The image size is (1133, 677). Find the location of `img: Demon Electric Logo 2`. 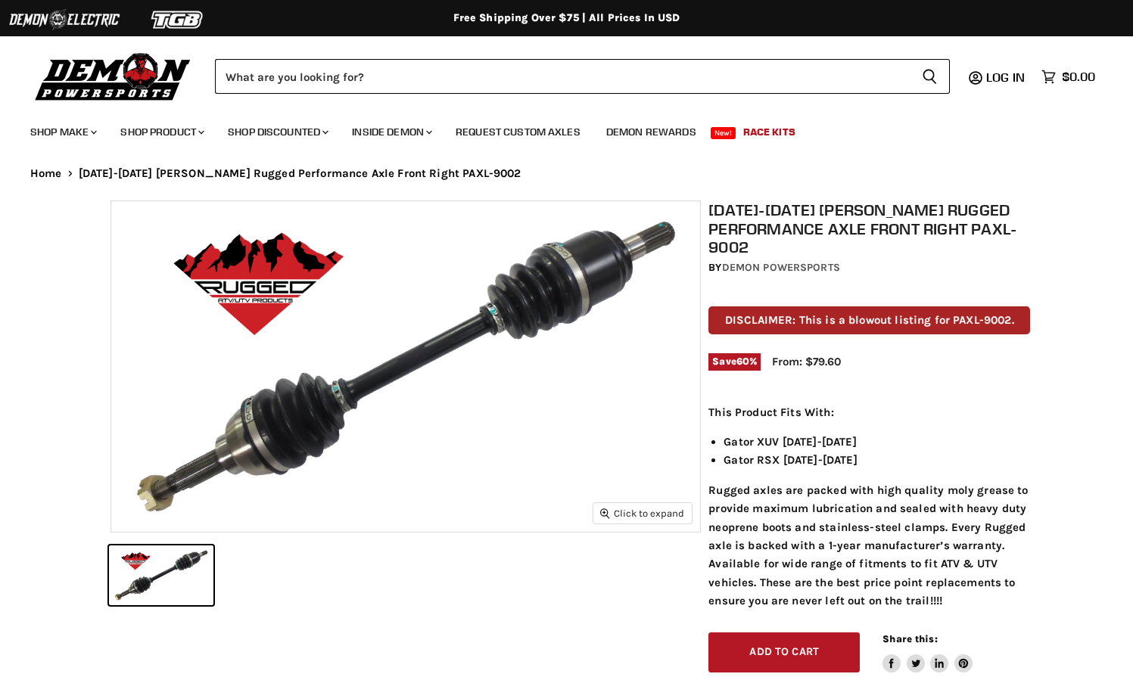

img: Demon Electric Logo 2 is located at coordinates (64, 20).